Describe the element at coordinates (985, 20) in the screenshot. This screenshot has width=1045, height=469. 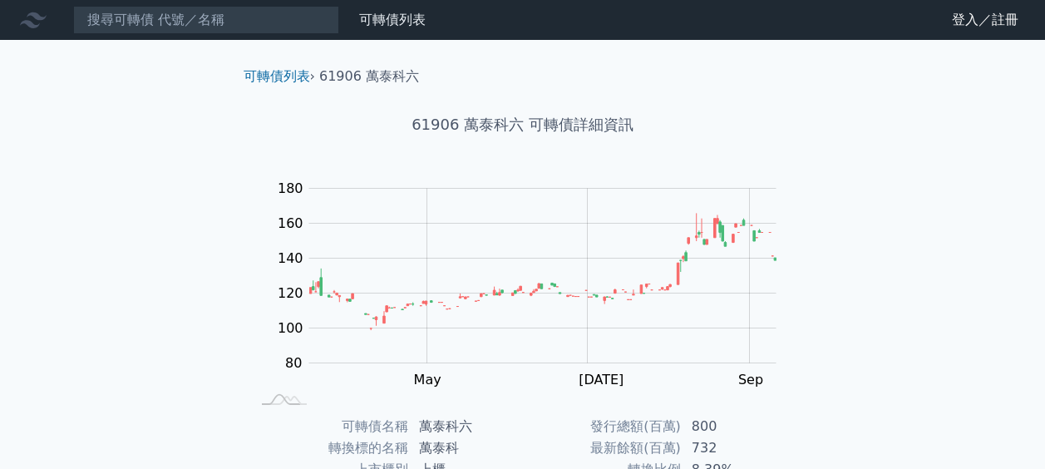
I see `a: 登入／註冊` at that location.